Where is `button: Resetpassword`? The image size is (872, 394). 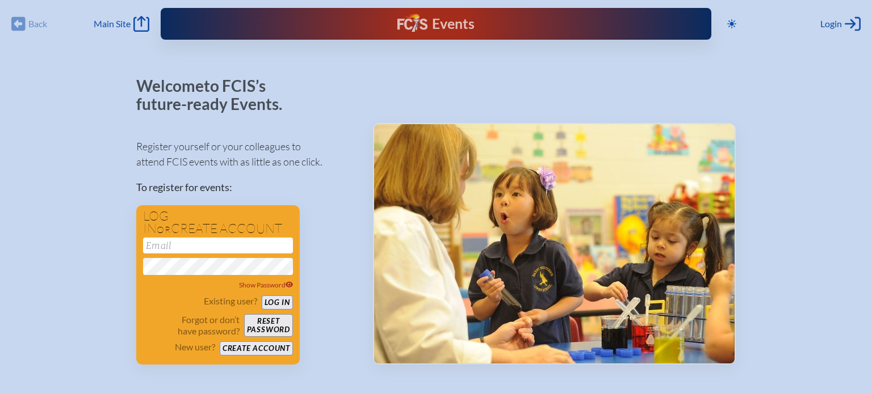
button: Resetpassword is located at coordinates (268, 326).